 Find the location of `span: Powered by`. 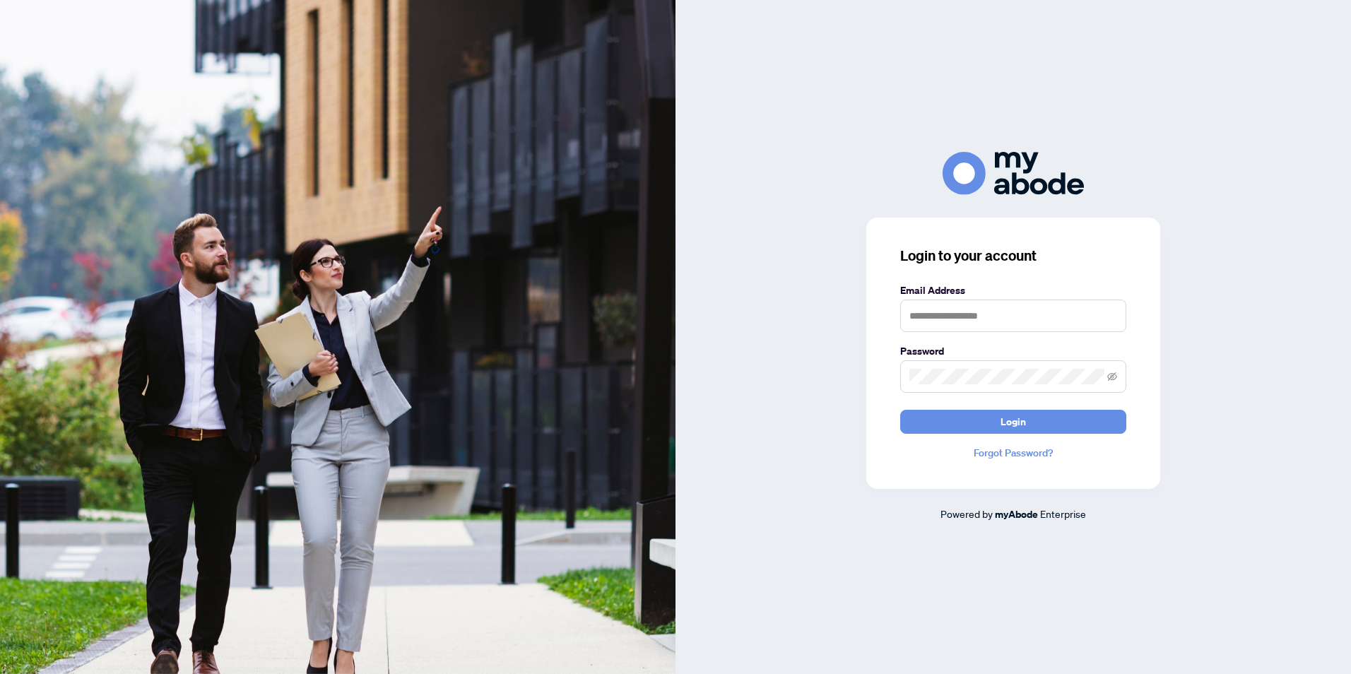

span: Powered by is located at coordinates (967, 514).